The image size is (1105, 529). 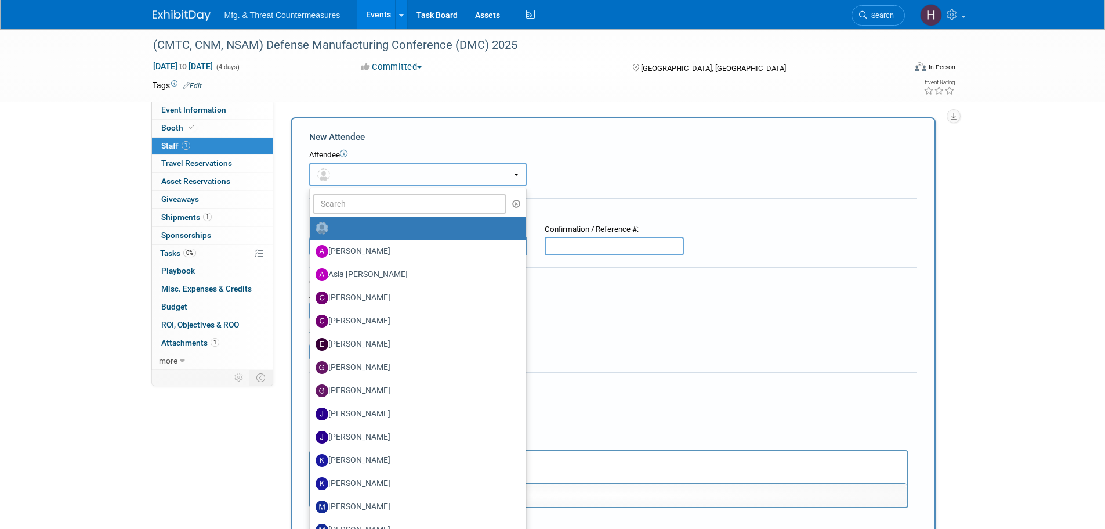 What do you see at coordinates (212, 128) in the screenshot?
I see `a: Booth` at bounding box center [212, 128].